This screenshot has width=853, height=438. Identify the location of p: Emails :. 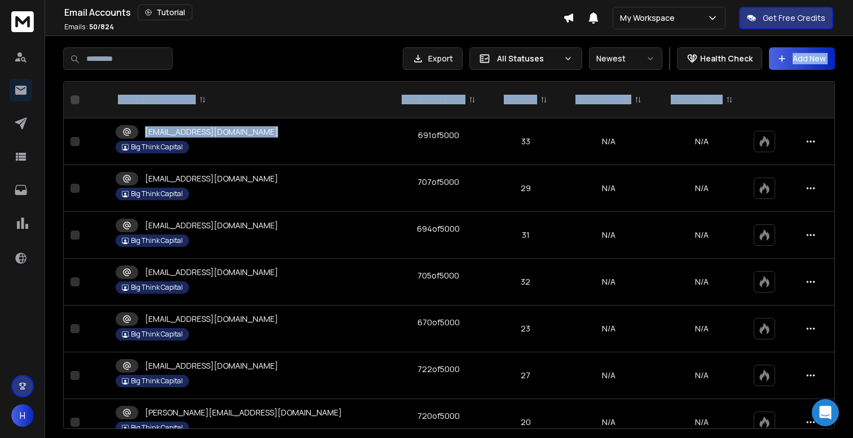
(89, 27).